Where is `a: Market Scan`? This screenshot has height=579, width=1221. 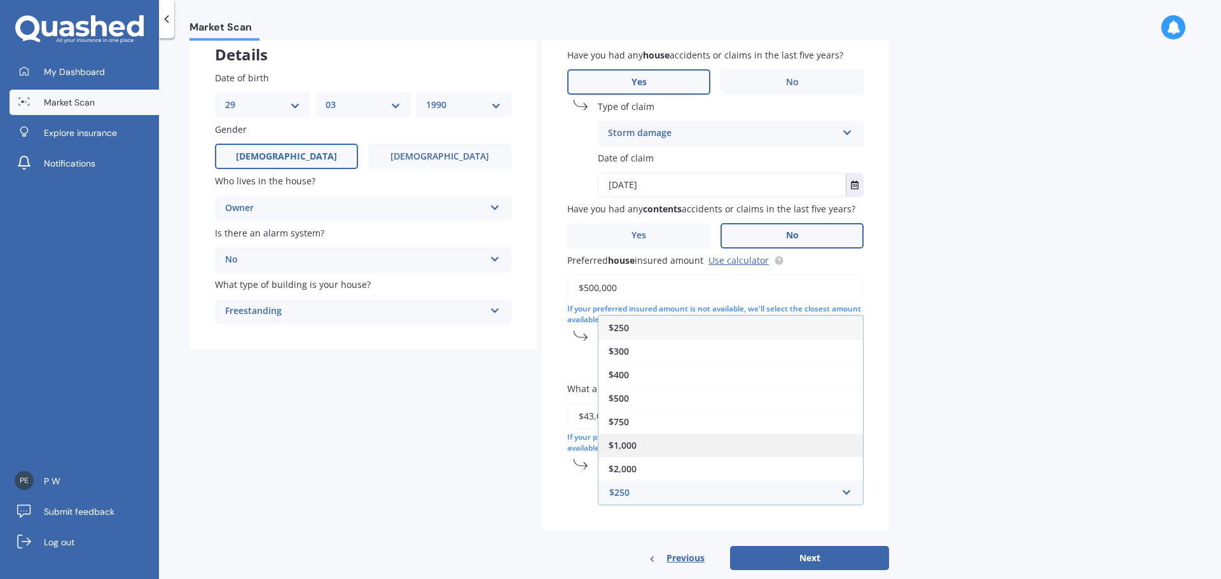 a: Market Scan is located at coordinates (84, 102).